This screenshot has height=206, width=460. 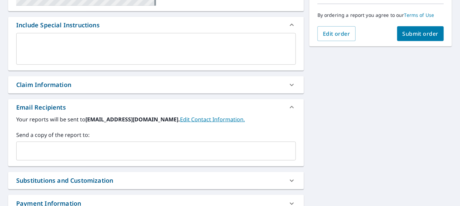 What do you see at coordinates (419, 15) in the screenshot?
I see `a: Terms of Use` at bounding box center [419, 15].